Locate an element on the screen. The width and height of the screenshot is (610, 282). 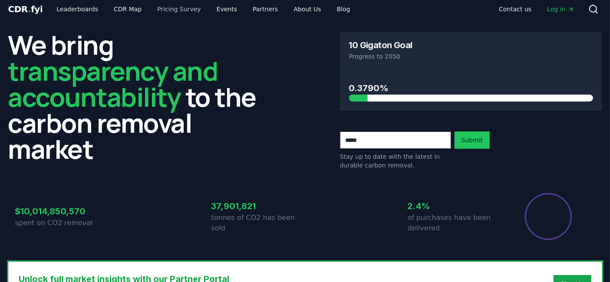
a: Events is located at coordinates (227, 9).